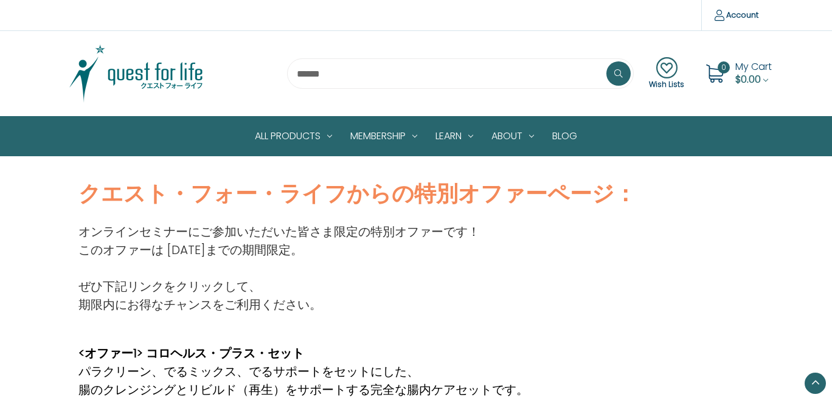 This screenshot has width=832, height=400. What do you see at coordinates (279, 232) in the screenshot?
I see `p: オンラインセミナーにご参加いただいた皆さま限定の特別オファーです！` at bounding box center [279, 232].